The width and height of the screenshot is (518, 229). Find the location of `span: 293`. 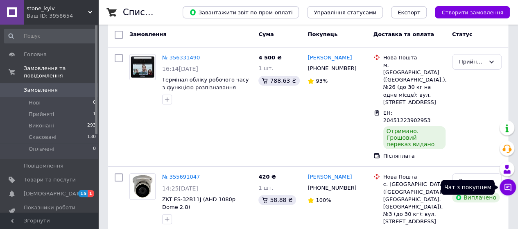

span: 293 is located at coordinates (91, 126).